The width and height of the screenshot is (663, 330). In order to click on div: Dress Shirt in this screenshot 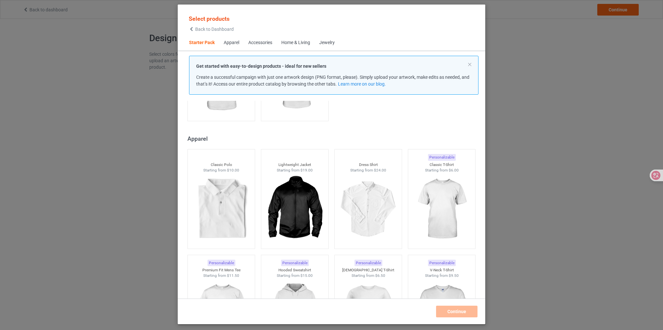, I will do `click(369, 165)`.